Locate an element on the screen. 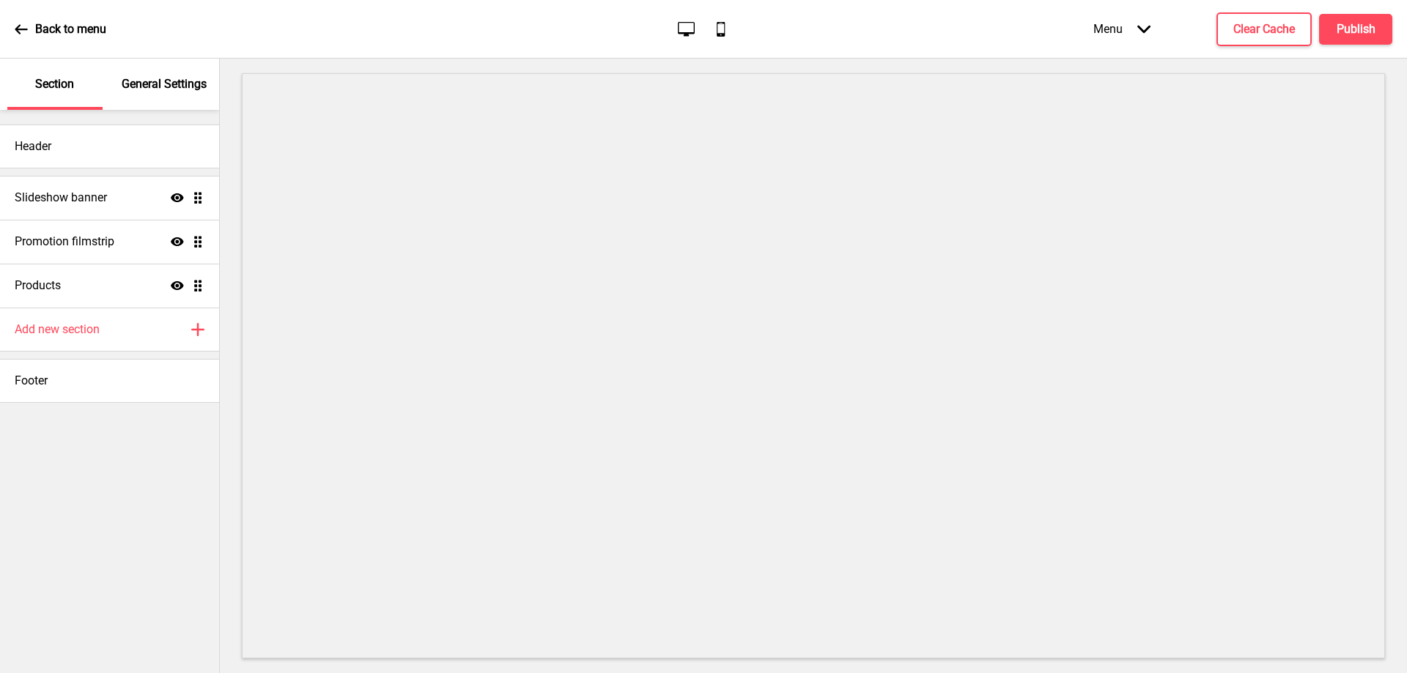 This screenshot has width=1407, height=673. h4: Add new section is located at coordinates (57, 330).